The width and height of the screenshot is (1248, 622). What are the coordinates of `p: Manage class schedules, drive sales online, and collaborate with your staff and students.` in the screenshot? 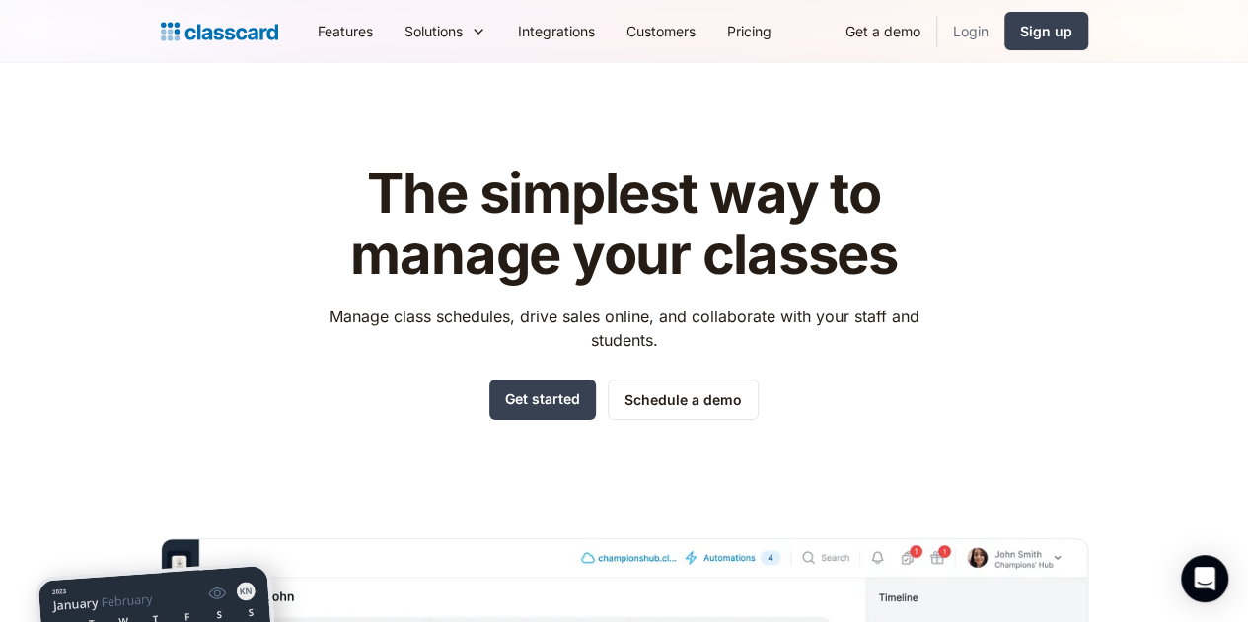 It's located at (623, 328).